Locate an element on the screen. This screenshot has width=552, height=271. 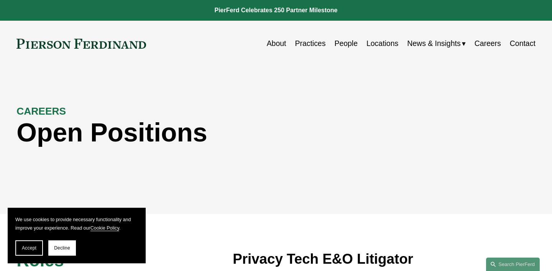
a: Contact is located at coordinates (522, 43).